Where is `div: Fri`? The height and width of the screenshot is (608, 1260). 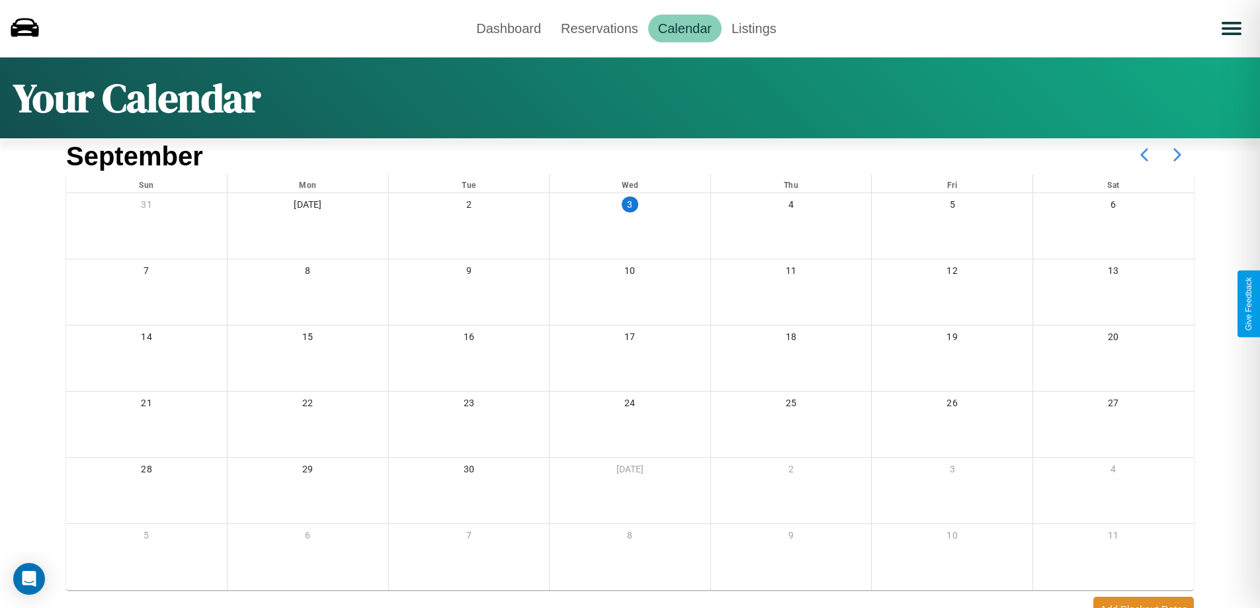
div: Fri is located at coordinates (952, 183).